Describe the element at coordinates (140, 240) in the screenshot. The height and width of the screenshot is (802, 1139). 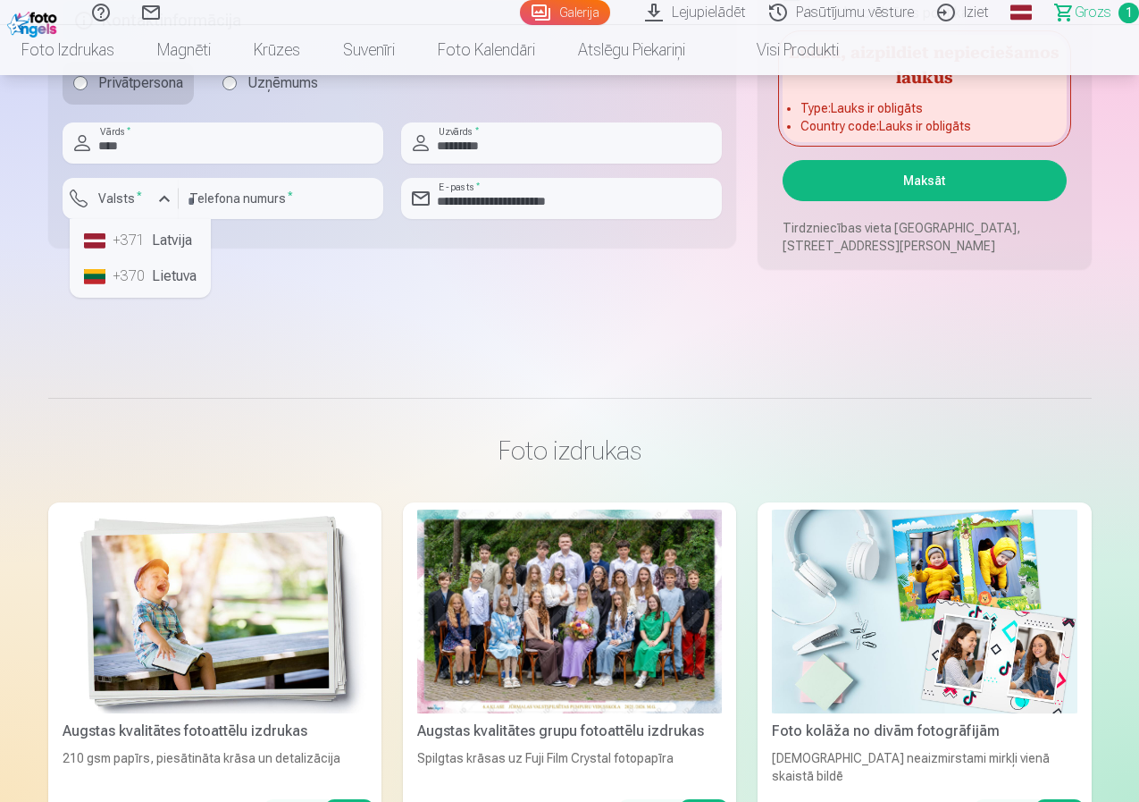
I see `li: Latvija` at that location.